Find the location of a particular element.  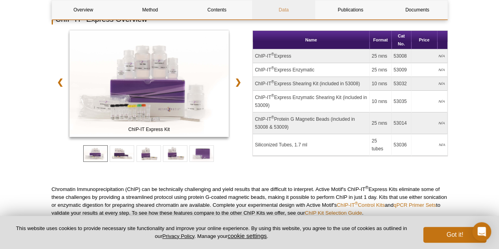

th: Cat No. is located at coordinates (402, 40).